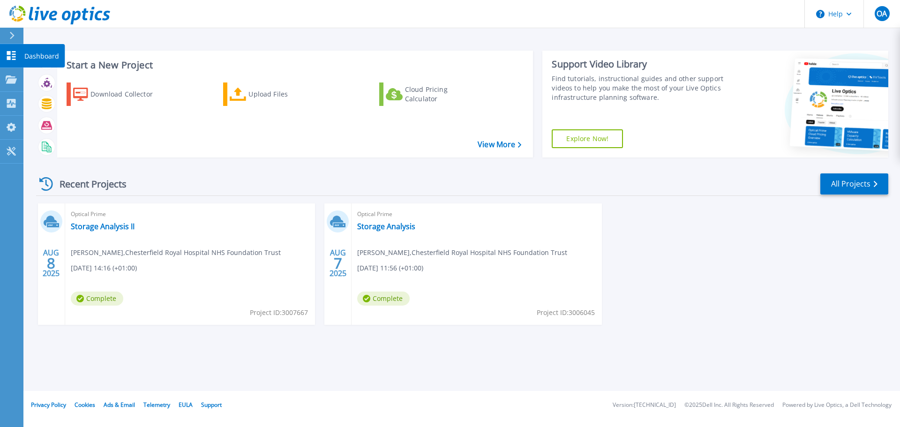 The width and height of the screenshot is (900, 427). I want to click on span: Project ID: 3007667, so click(279, 313).